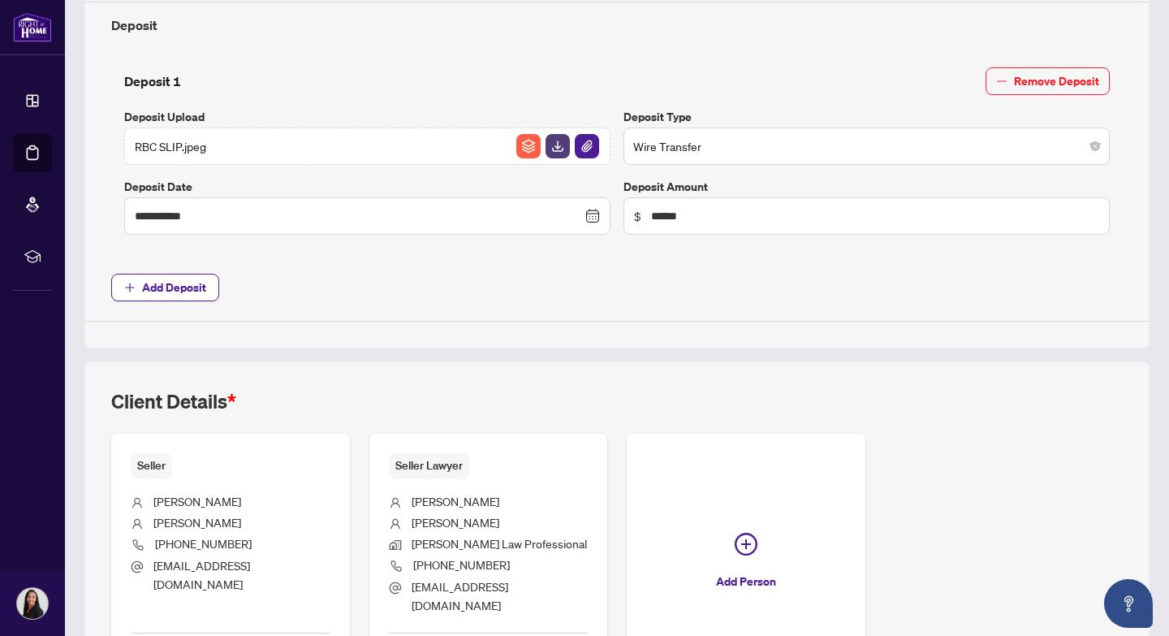 The width and height of the screenshot is (1169, 636). Describe the element at coordinates (32, 603) in the screenshot. I see `img: Profile Icon` at that location.